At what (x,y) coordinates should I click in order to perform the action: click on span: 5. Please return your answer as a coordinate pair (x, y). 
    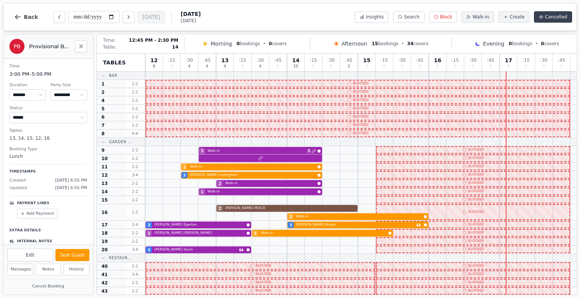
    Looking at the image, I should click on (103, 109).